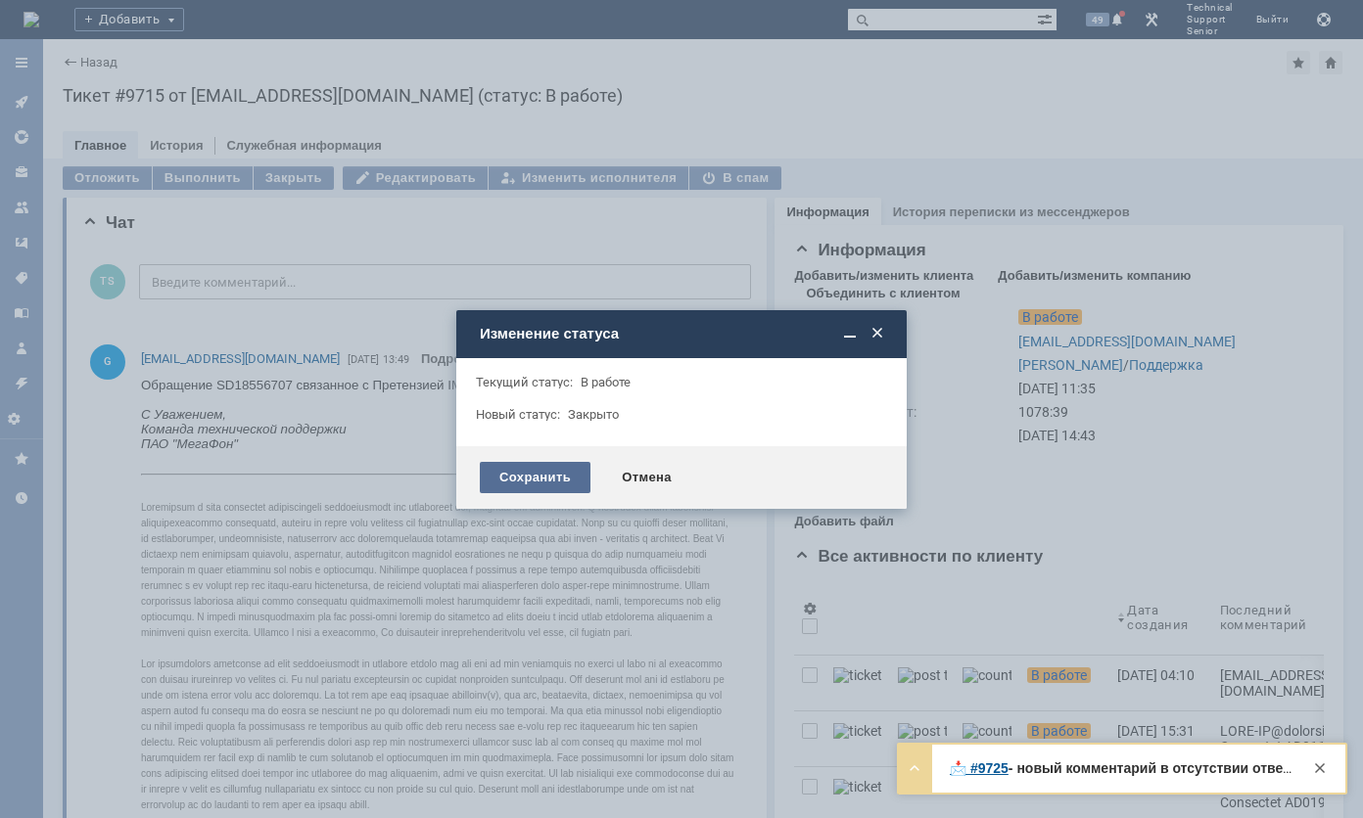 This screenshot has width=1363, height=818. Describe the element at coordinates (850, 334) in the screenshot. I see `span: Свернуть (Ctrl + M)` at that location.